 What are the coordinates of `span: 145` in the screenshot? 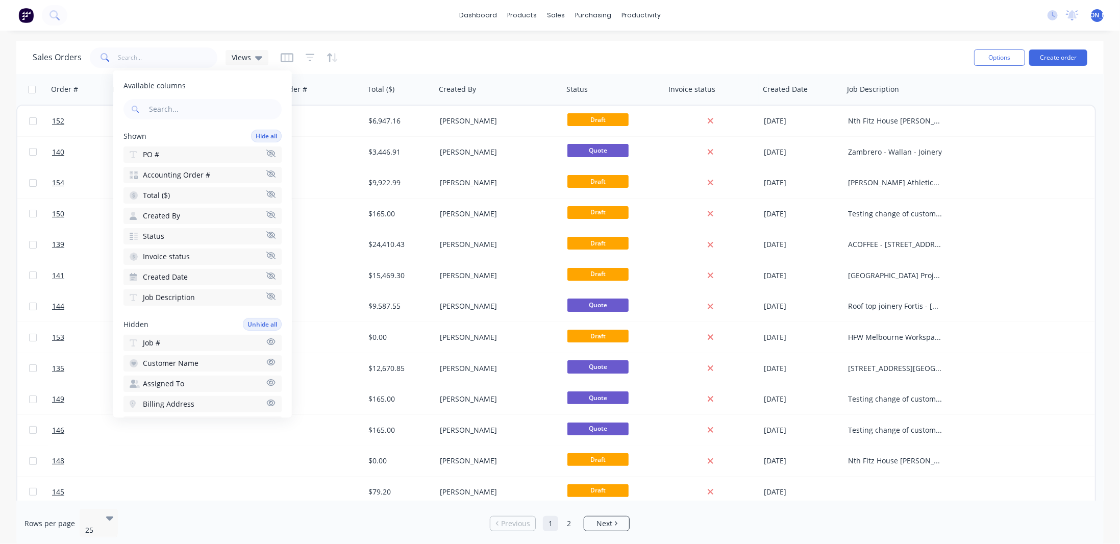 It's located at (58, 492).